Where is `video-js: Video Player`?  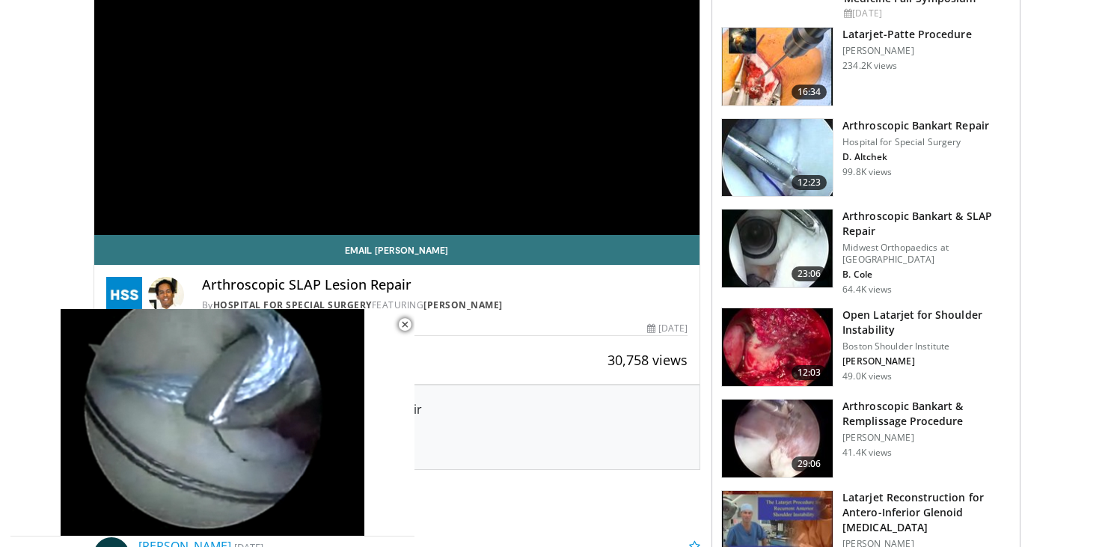 video-js: Video Player is located at coordinates (212, 423).